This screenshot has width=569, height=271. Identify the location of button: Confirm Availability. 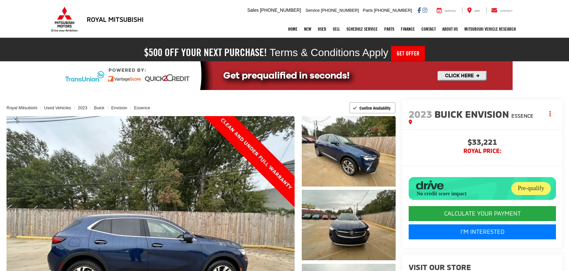
(373, 108).